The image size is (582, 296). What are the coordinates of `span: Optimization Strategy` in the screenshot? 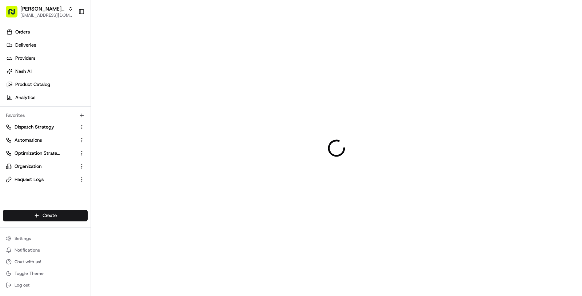 It's located at (37, 153).